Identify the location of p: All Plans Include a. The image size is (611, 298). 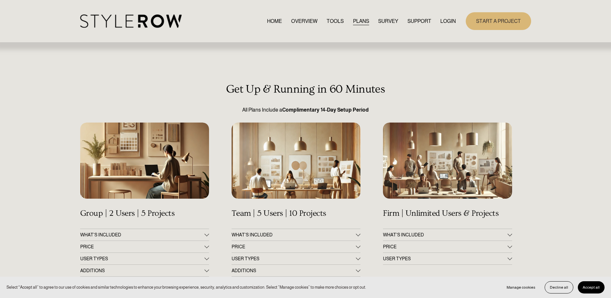
(306, 110).